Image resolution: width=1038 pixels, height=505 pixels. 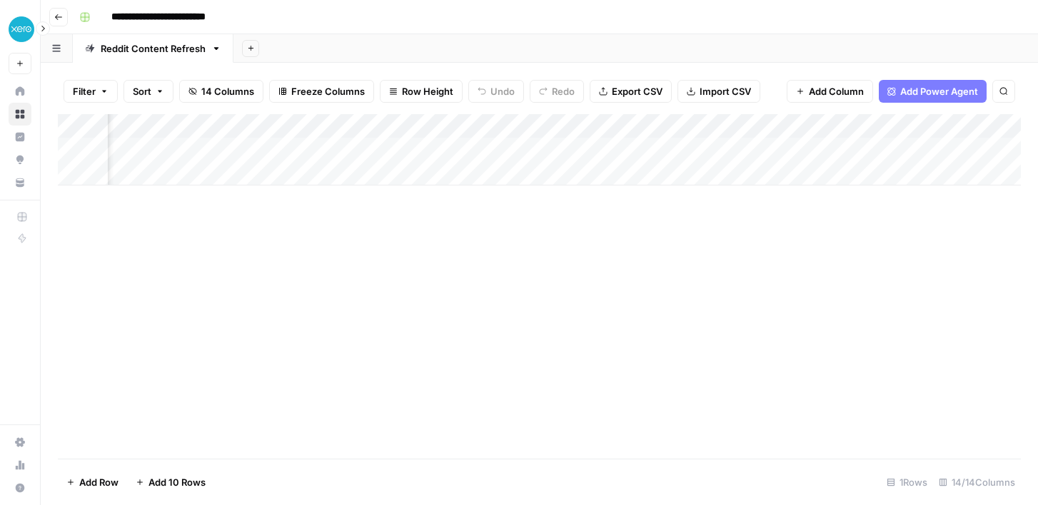 I want to click on span: Undo, so click(x=502, y=91).